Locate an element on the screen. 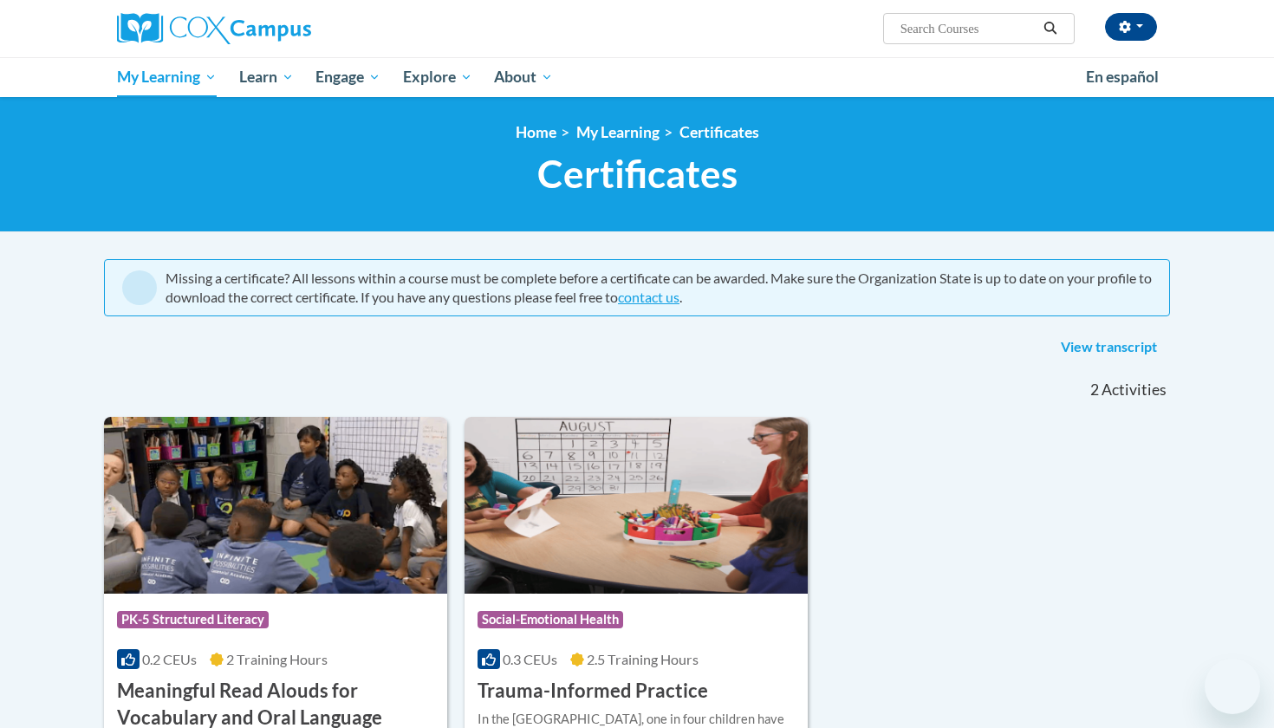 This screenshot has height=728, width=1274. a: Learn is located at coordinates (266, 77).